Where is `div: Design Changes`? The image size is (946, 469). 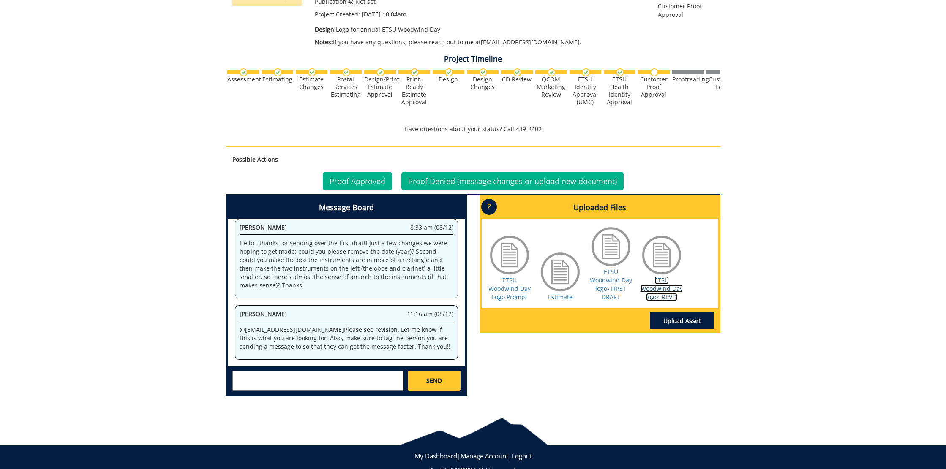 div: Design Changes is located at coordinates (483, 83).